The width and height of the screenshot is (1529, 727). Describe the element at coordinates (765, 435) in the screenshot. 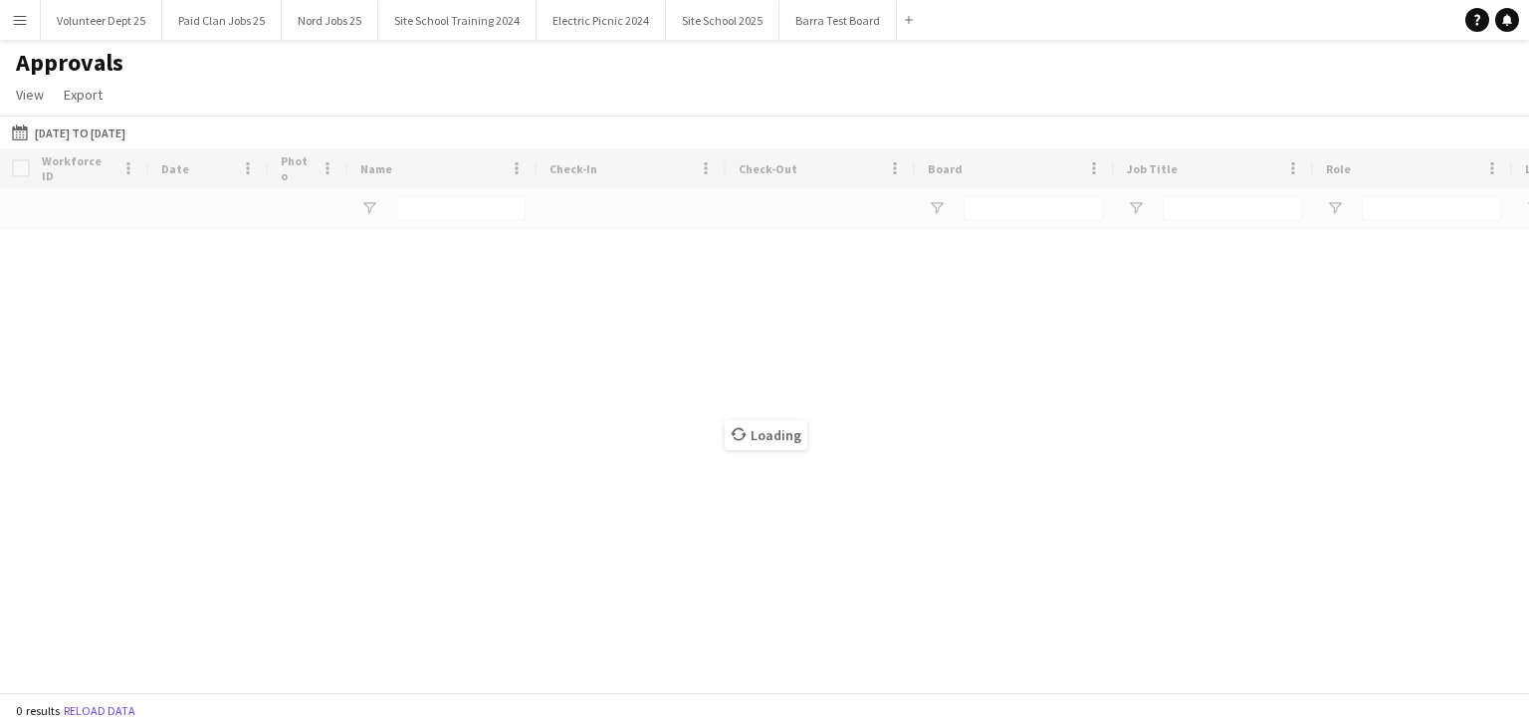

I see `span: Loading` at that location.